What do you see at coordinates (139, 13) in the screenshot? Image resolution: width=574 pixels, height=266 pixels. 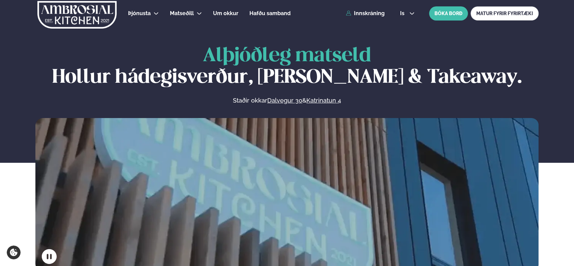 I see `span: Þjónusta` at bounding box center [139, 13].